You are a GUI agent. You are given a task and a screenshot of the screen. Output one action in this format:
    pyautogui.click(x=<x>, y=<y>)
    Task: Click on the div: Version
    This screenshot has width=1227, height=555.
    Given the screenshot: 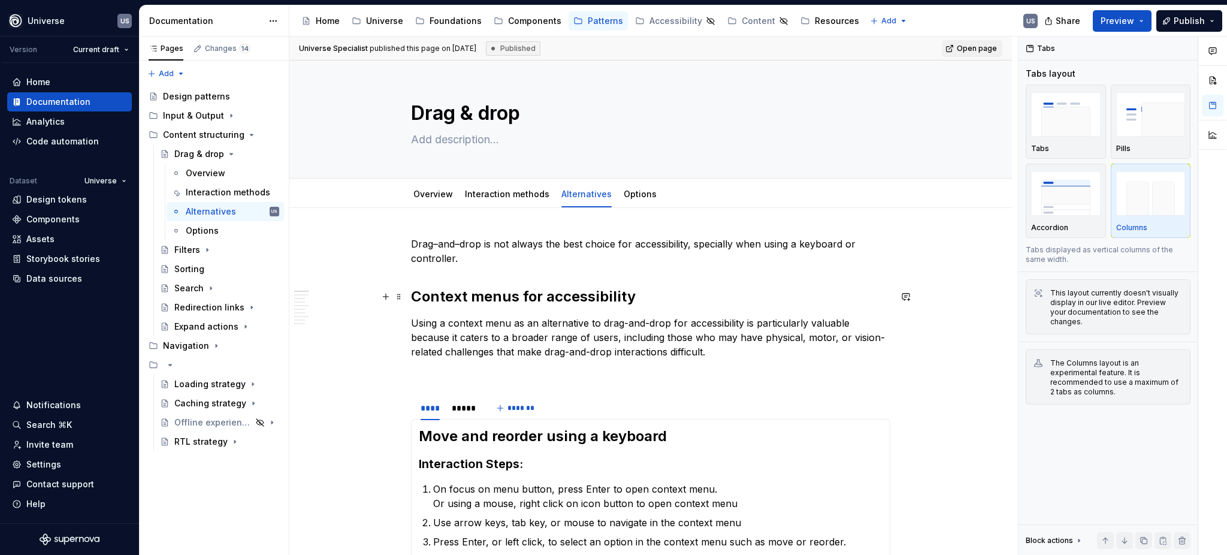 What is the action you would take?
    pyautogui.click(x=23, y=50)
    